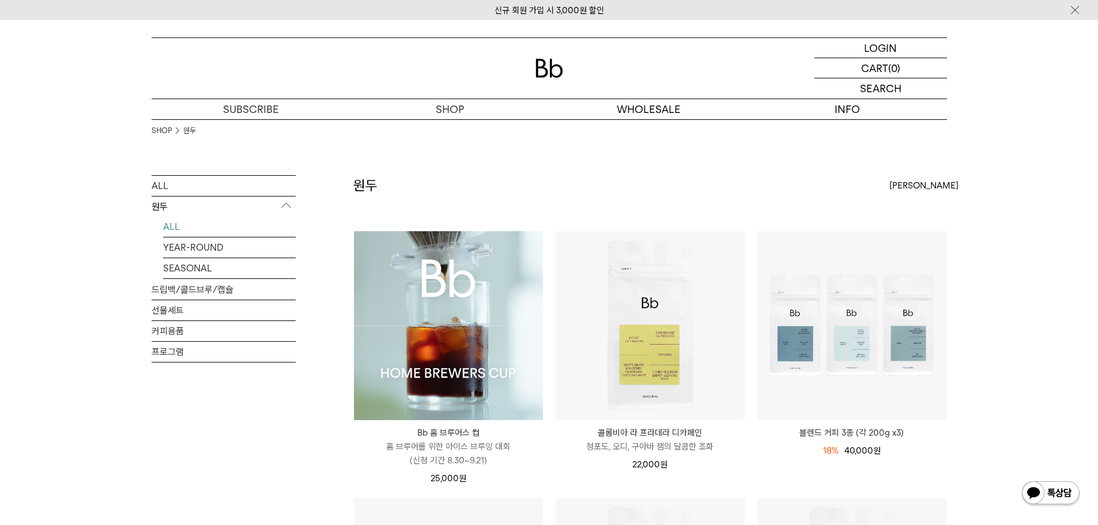 This screenshot has width=1098, height=525. What do you see at coordinates (894, 68) in the screenshot?
I see `p: (0)` at bounding box center [894, 68].